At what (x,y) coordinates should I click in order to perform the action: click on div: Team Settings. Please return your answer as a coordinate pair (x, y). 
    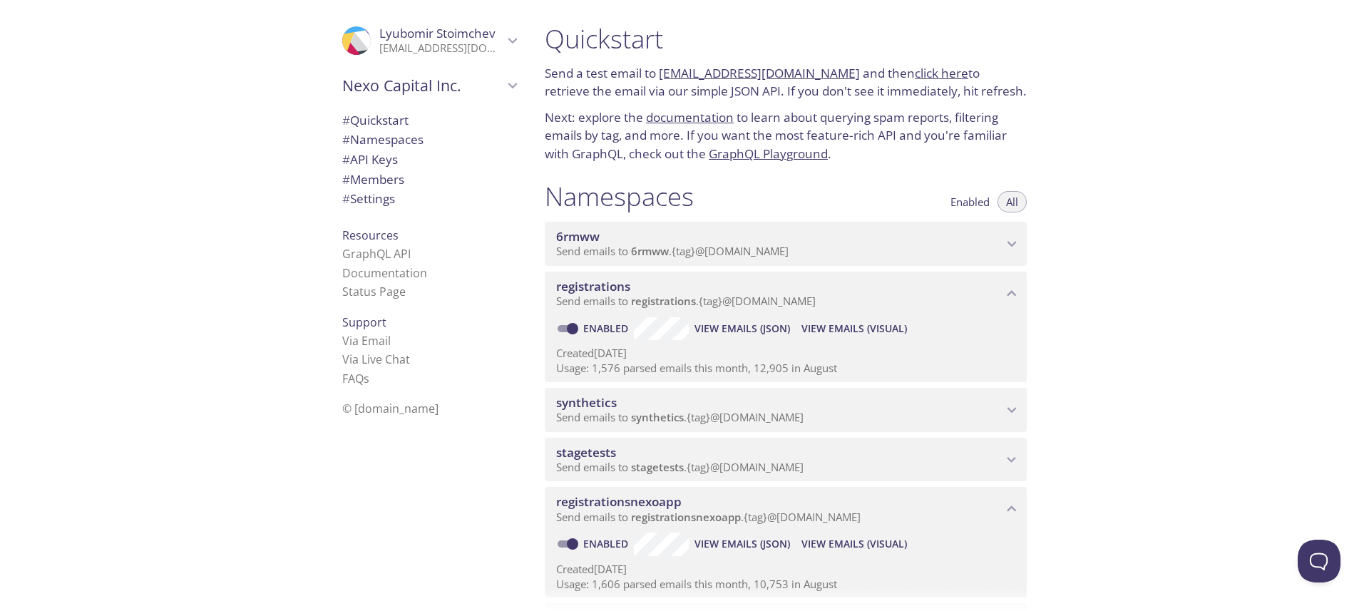
    Looking at the image, I should click on (429, 199).